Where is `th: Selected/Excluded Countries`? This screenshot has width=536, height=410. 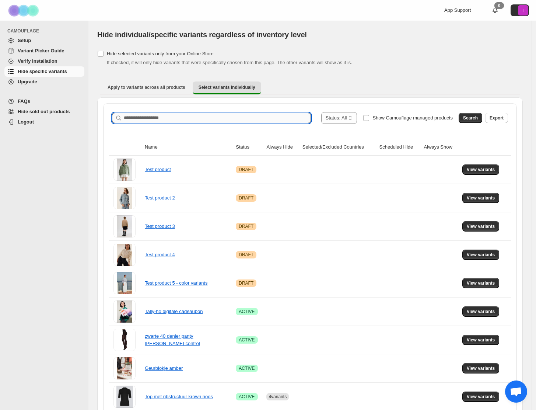
th: Selected/Excluded Countries is located at coordinates (339, 147).